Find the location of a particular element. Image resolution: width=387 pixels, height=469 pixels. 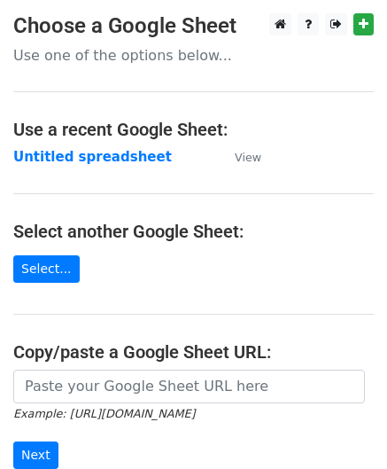

strong: Untitled spreadsheet is located at coordinates (92, 157).